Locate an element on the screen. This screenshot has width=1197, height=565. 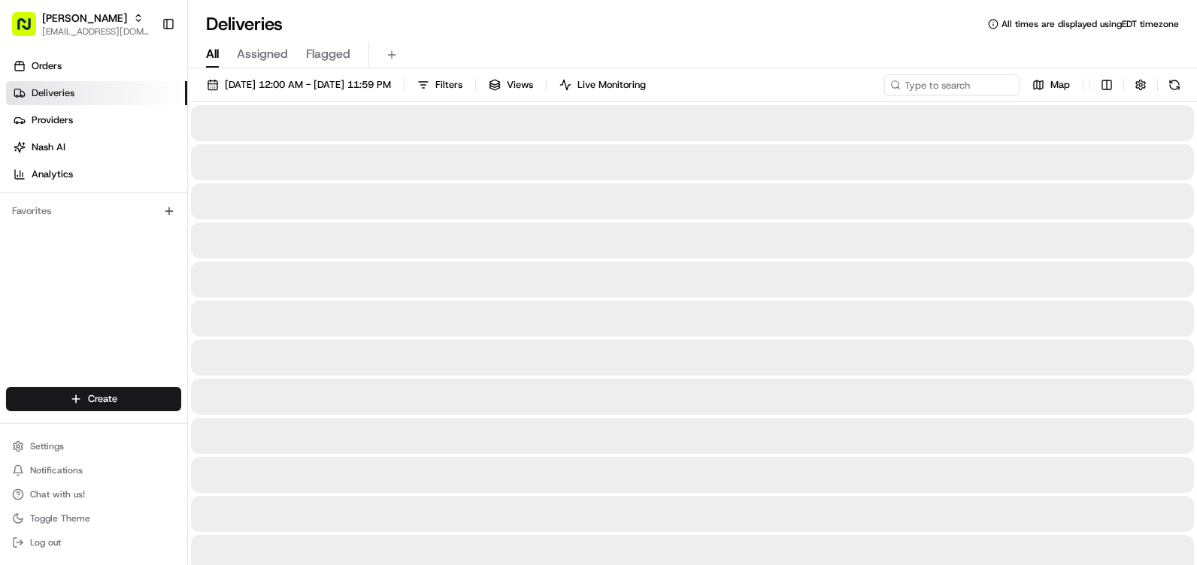
button: Live Monitoring is located at coordinates (602, 85).